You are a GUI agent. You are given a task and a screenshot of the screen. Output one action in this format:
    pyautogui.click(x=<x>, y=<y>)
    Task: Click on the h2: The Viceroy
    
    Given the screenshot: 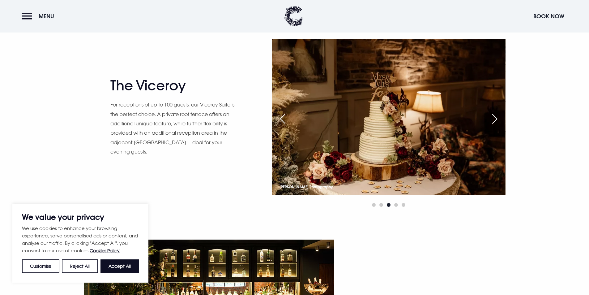 What is the action you would take?
    pyautogui.click(x=171, y=85)
    